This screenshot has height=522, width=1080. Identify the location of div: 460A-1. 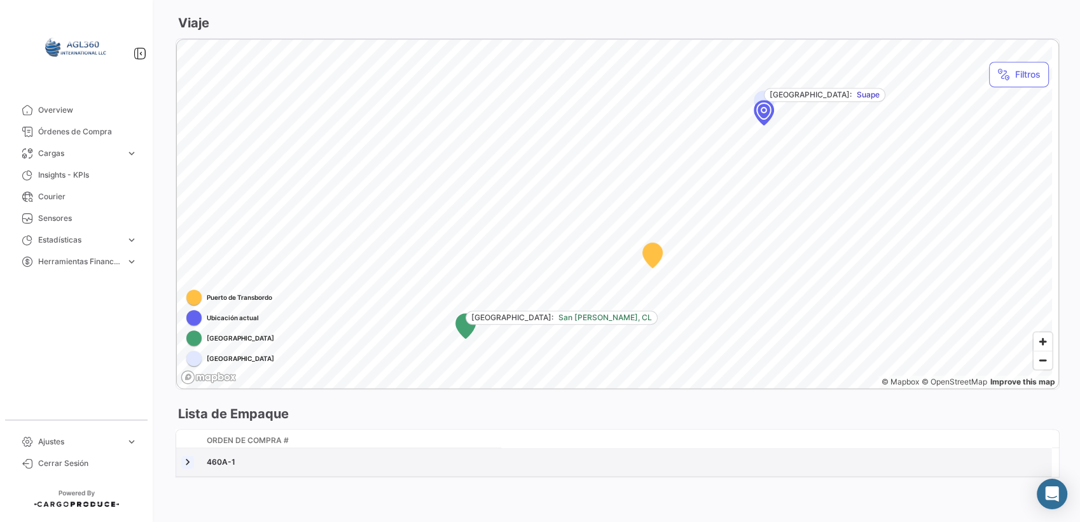
(627, 462).